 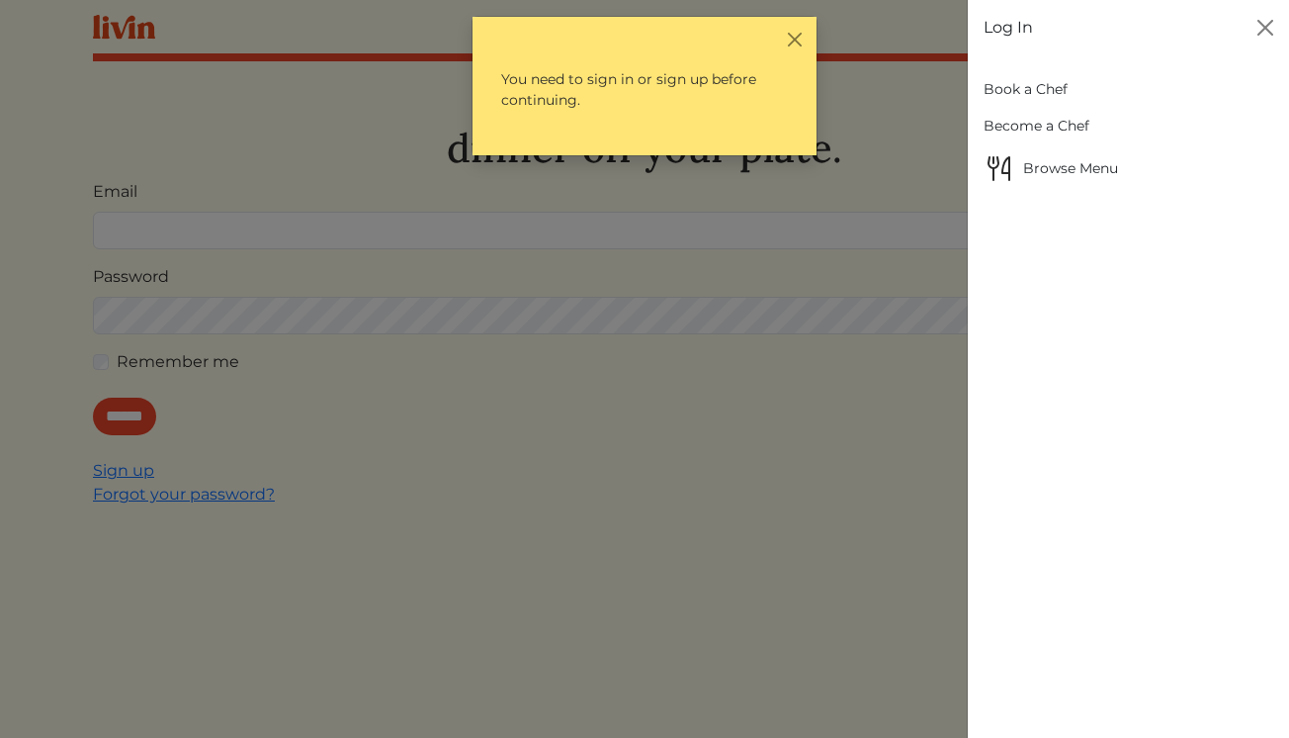 I want to click on a: Browse MenuBrowse Menu, so click(x=1128, y=168).